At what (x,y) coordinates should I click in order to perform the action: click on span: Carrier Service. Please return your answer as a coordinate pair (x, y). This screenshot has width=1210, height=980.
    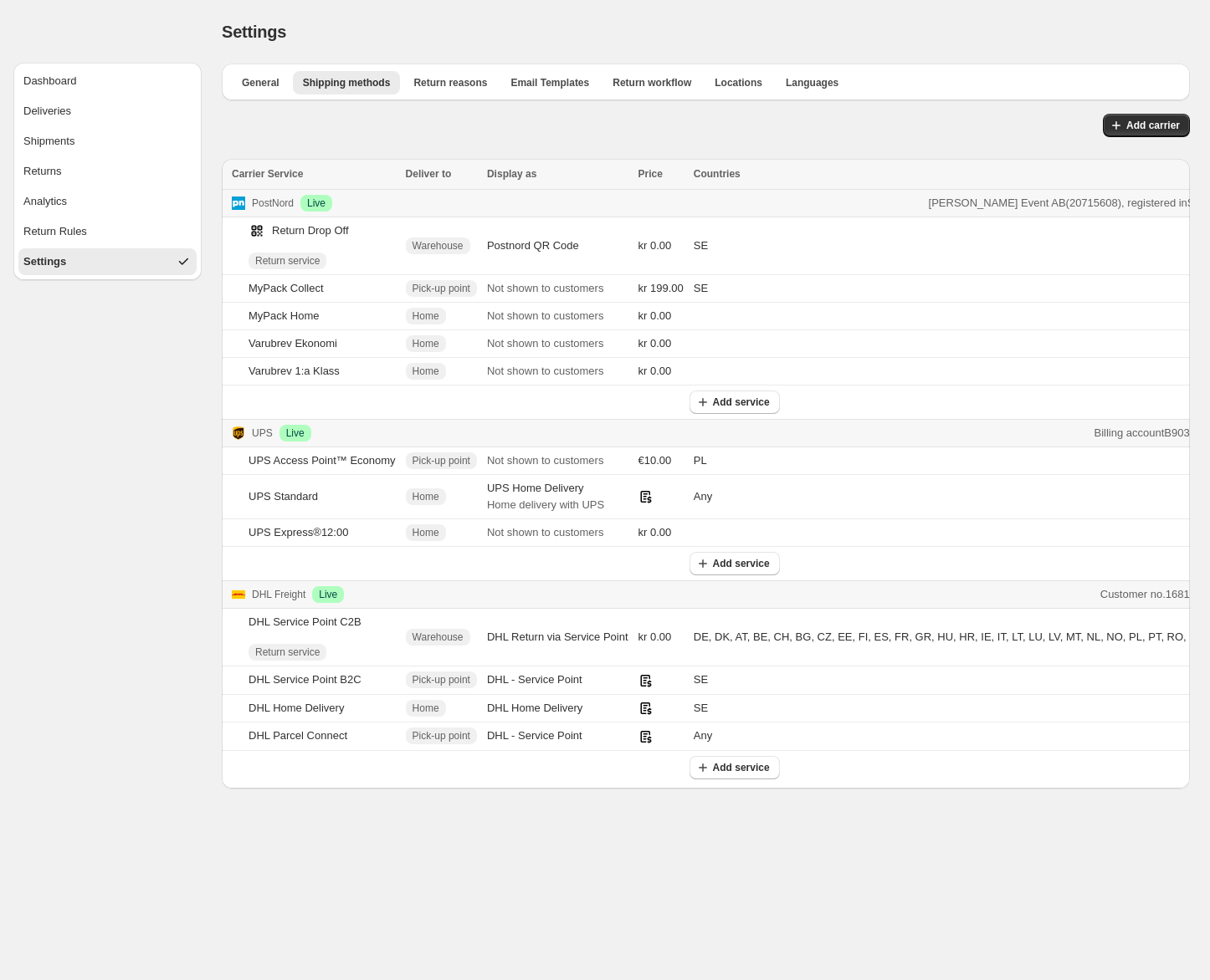
    Looking at the image, I should click on (267, 174).